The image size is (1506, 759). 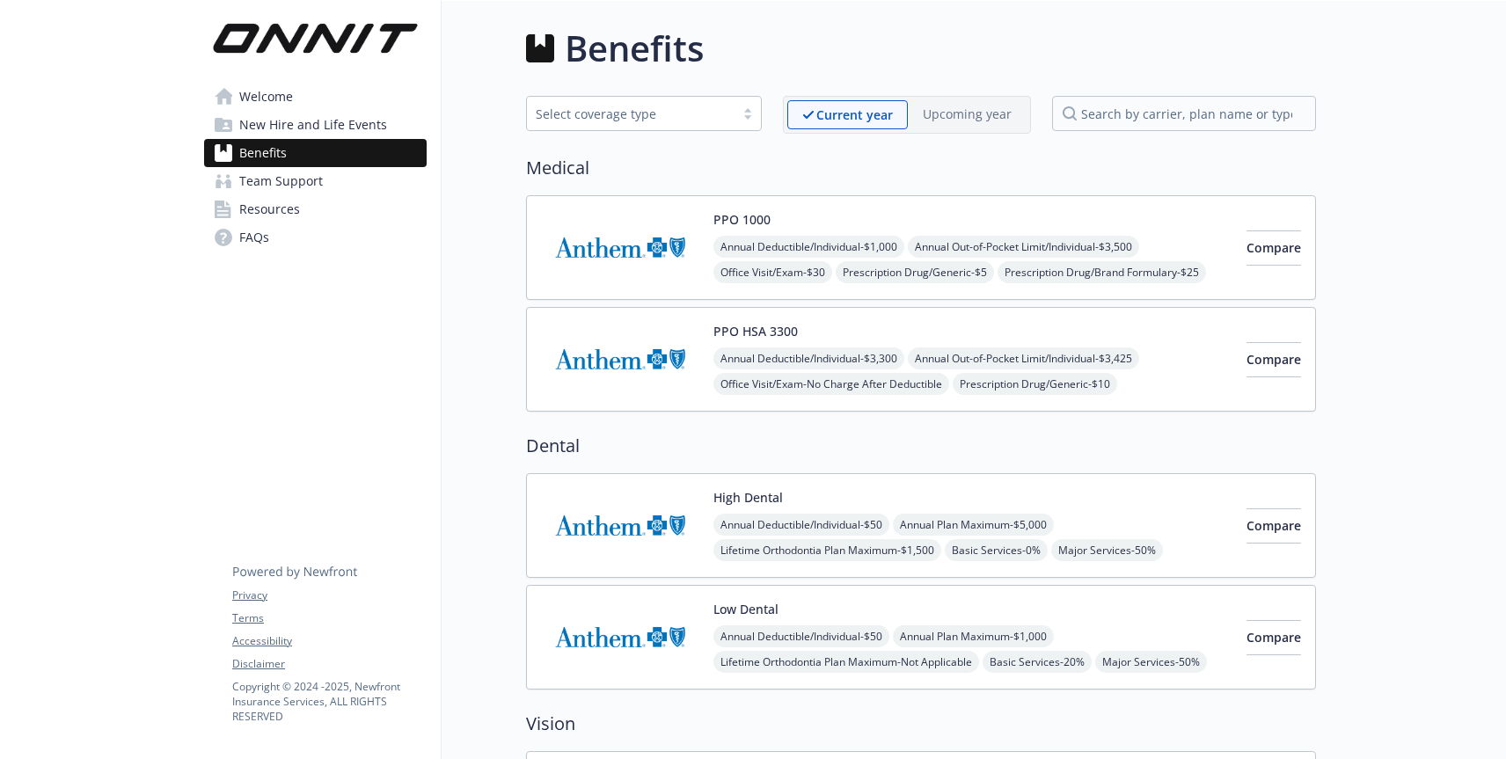 I want to click on a: New Hire and Life Events, so click(x=315, y=125).